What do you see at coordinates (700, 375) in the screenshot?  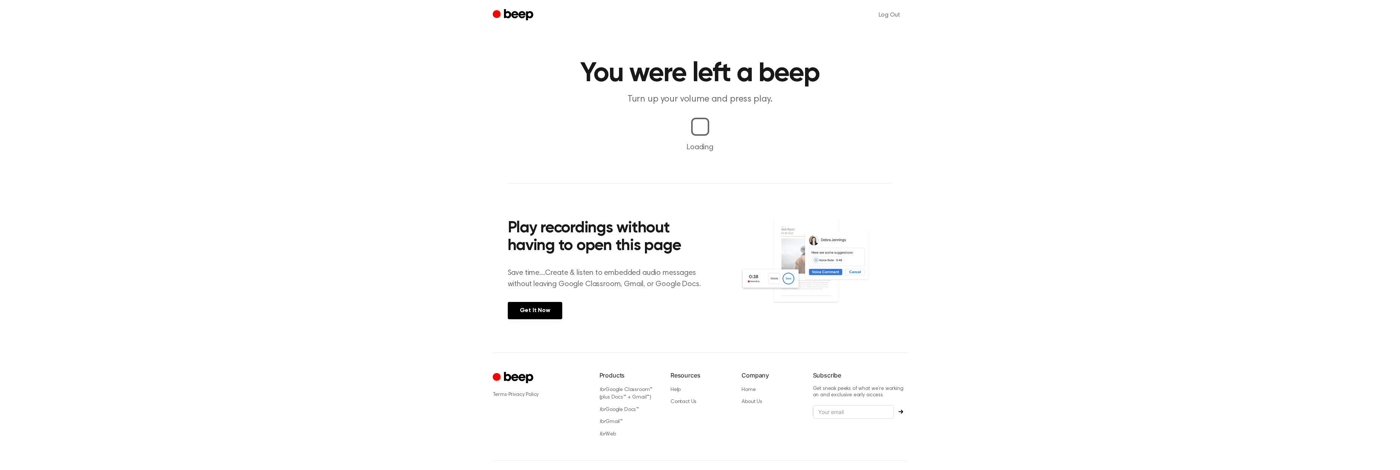 I see `h6: Resources` at bounding box center [700, 375].